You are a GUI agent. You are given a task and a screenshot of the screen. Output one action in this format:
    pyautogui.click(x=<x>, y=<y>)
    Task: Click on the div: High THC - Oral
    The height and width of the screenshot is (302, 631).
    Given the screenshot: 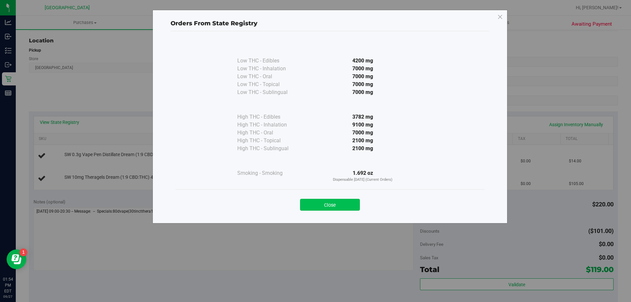 What is the action you would take?
    pyautogui.click(x=270, y=133)
    